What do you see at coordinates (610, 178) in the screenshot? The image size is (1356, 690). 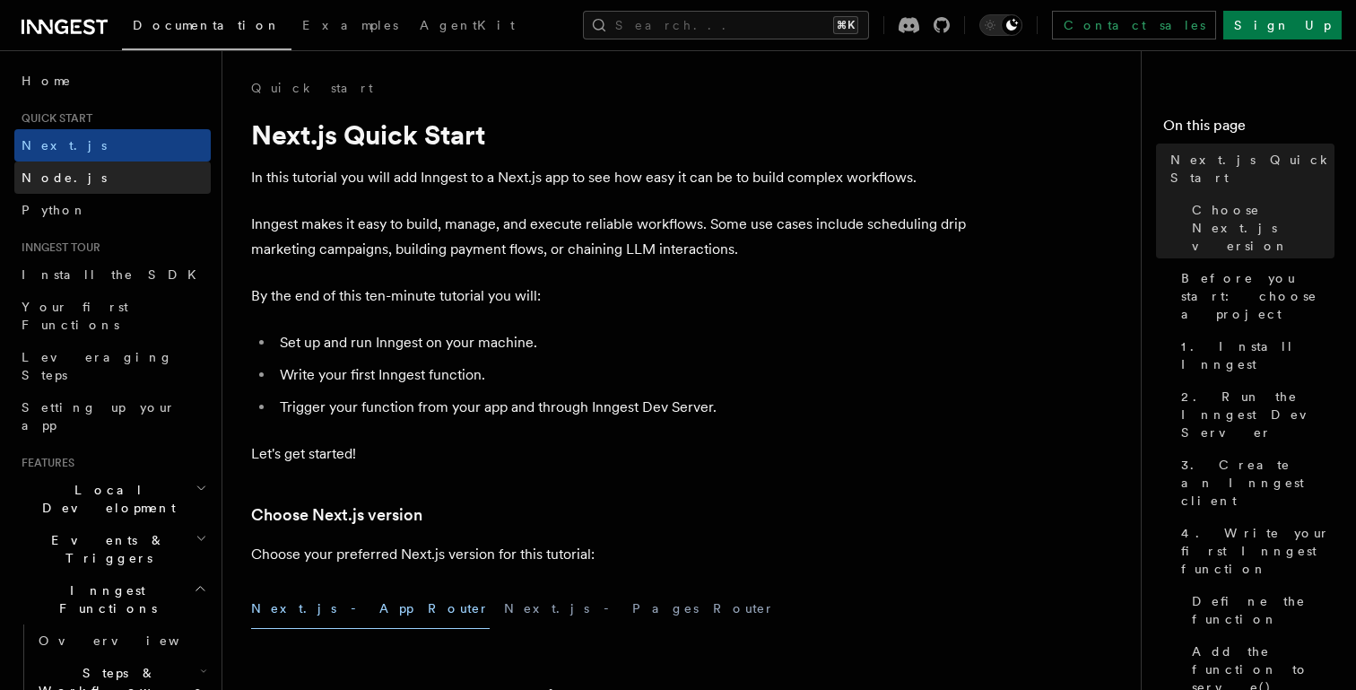 I see `p: In this tutorial you will add Inngest to a Next.js app to see how easy it can be to build complex...` at bounding box center [610, 178].